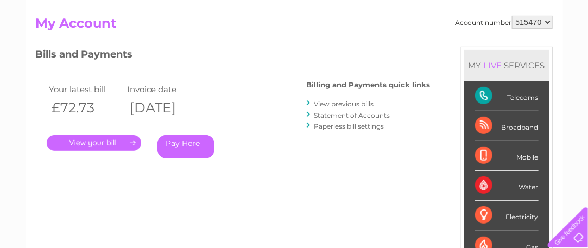 The width and height of the screenshot is (588, 248). What do you see at coordinates (529, 50) in the screenshot?
I see `a: Contact` at bounding box center [529, 50].